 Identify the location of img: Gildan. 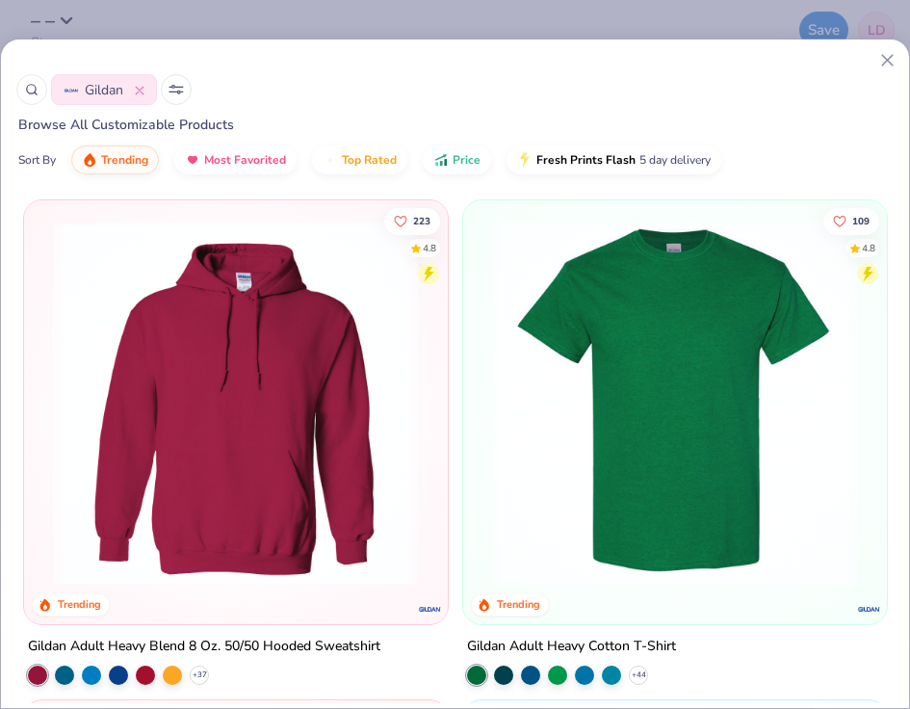
(71, 91).